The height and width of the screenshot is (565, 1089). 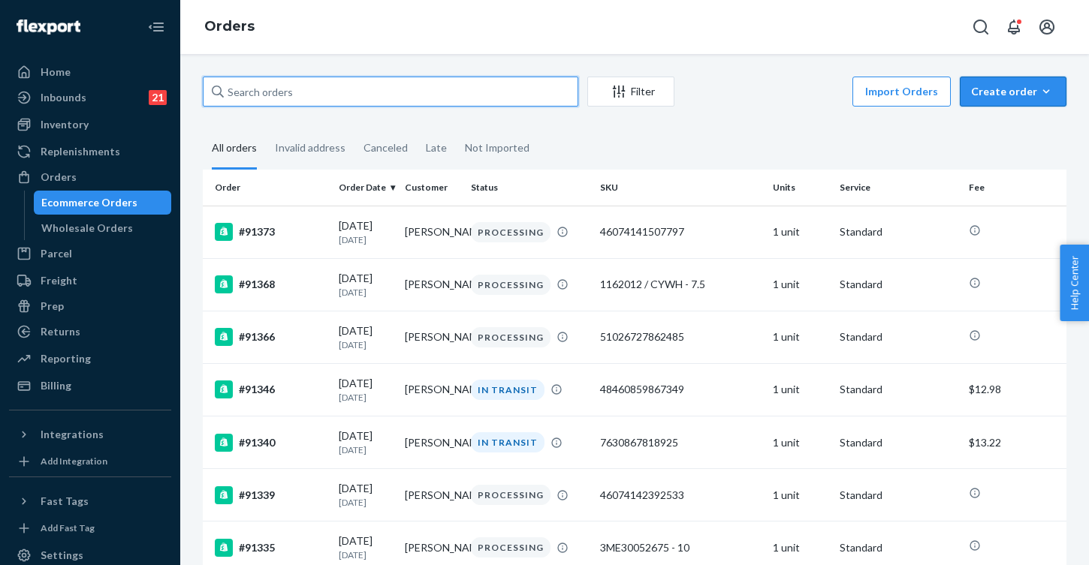 What do you see at coordinates (65, 502) in the screenshot?
I see `div: Fast Tags` at bounding box center [65, 502].